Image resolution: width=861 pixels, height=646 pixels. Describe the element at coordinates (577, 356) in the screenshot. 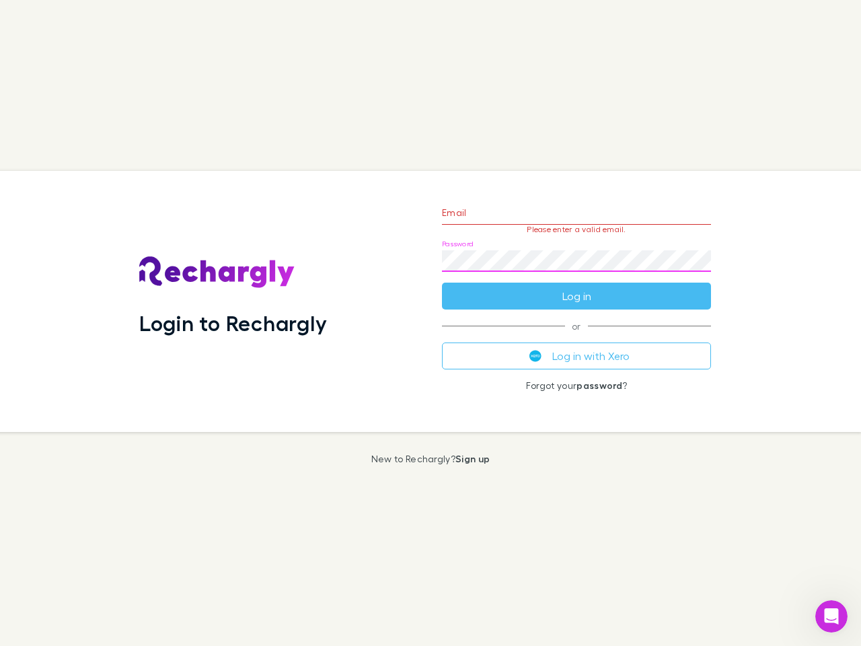

I see `button: Log in with Xero` at that location.